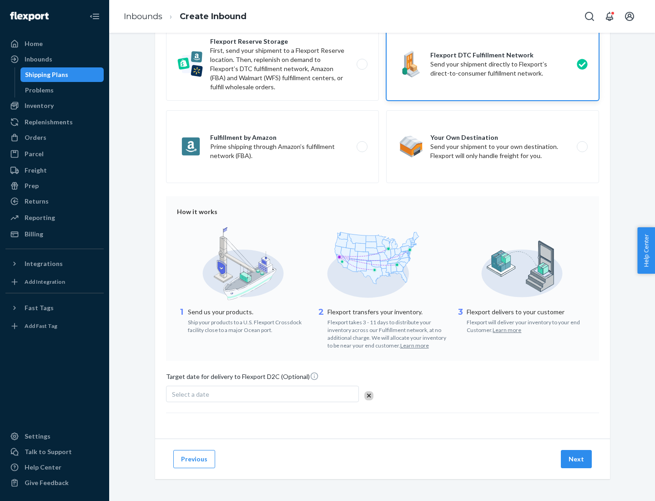 The height and width of the screenshot is (501, 655). What do you see at coordinates (95, 16) in the screenshot?
I see `button: Close Navigation` at bounding box center [95, 16].